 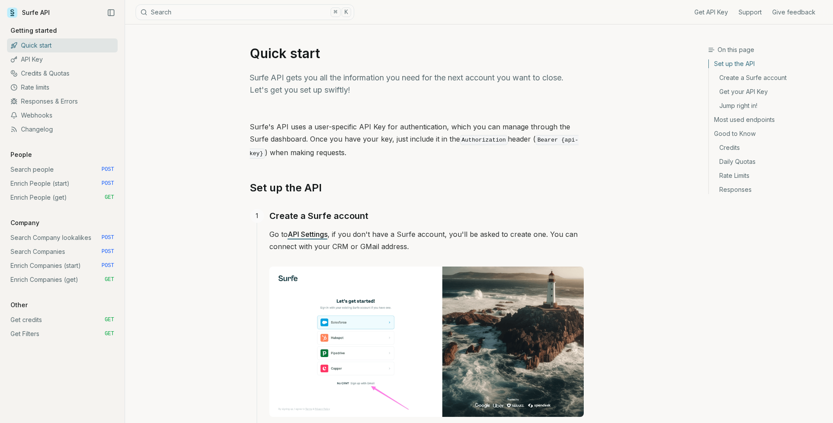 What do you see at coordinates (308, 234) in the screenshot?
I see `a: API Settings` at bounding box center [308, 234].